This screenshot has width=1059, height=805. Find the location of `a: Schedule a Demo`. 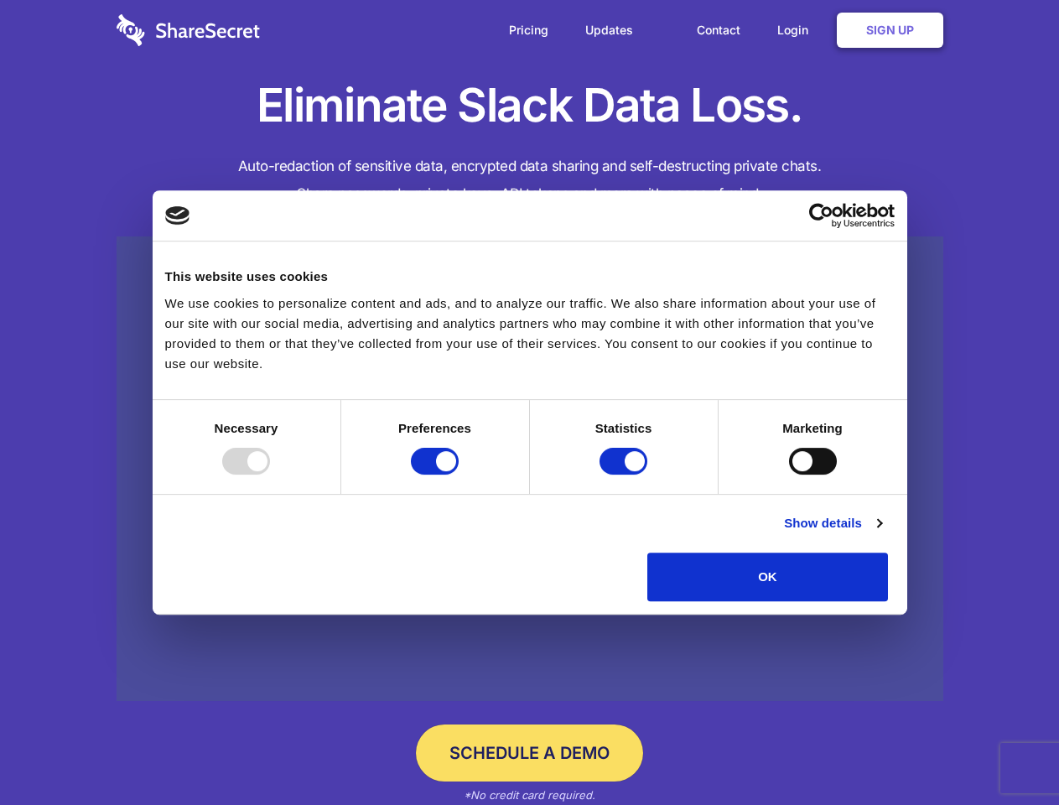

a: Schedule a Demo is located at coordinates (529, 753).